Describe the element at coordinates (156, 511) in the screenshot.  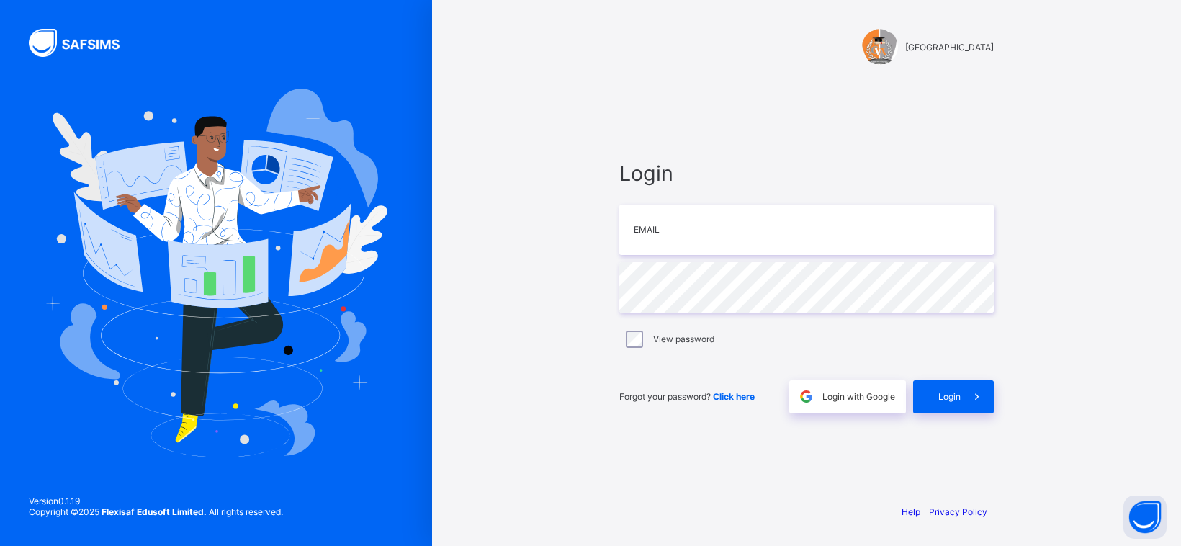
I see `span: Copyright © 2025 All rights reserved.` at that location.